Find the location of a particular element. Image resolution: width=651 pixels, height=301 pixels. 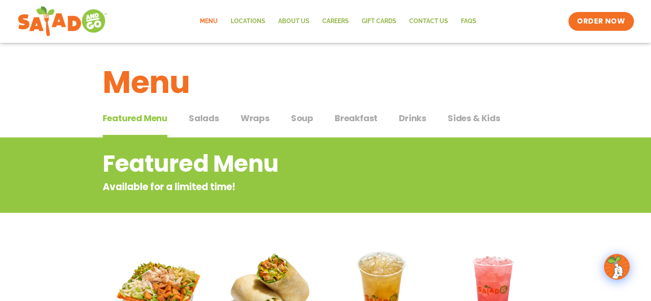

span: Drinks is located at coordinates (412, 118).